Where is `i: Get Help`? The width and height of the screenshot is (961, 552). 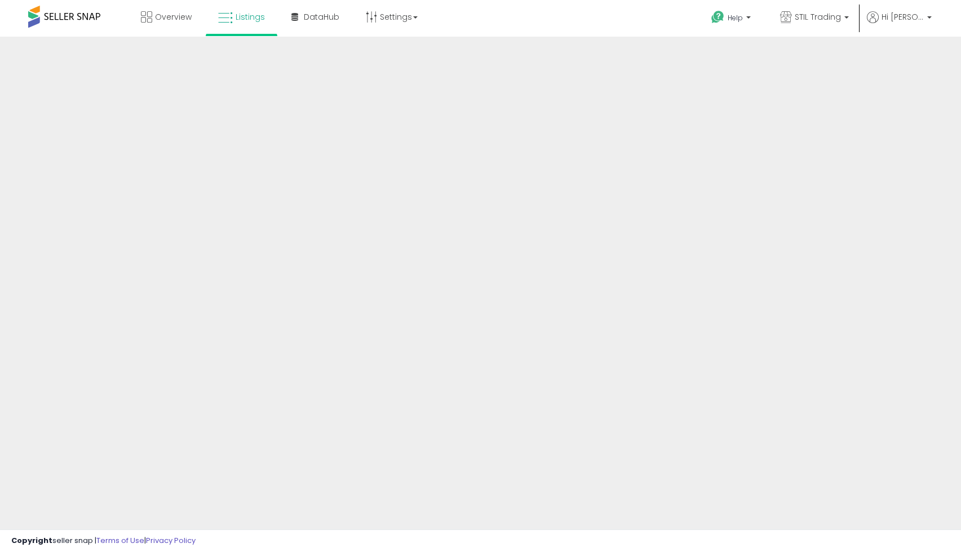 i: Get Help is located at coordinates (718, 17).